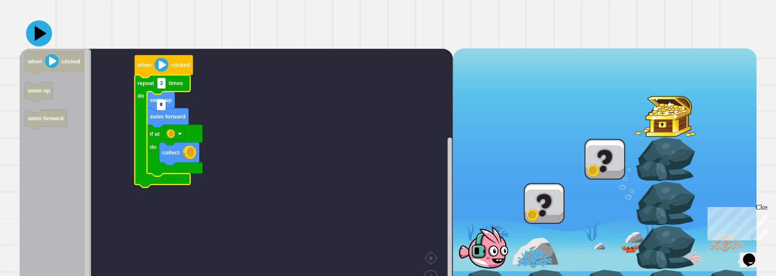  Describe the element at coordinates (32, 29) in the screenshot. I see `div: Chat with us now!Close` at that location.